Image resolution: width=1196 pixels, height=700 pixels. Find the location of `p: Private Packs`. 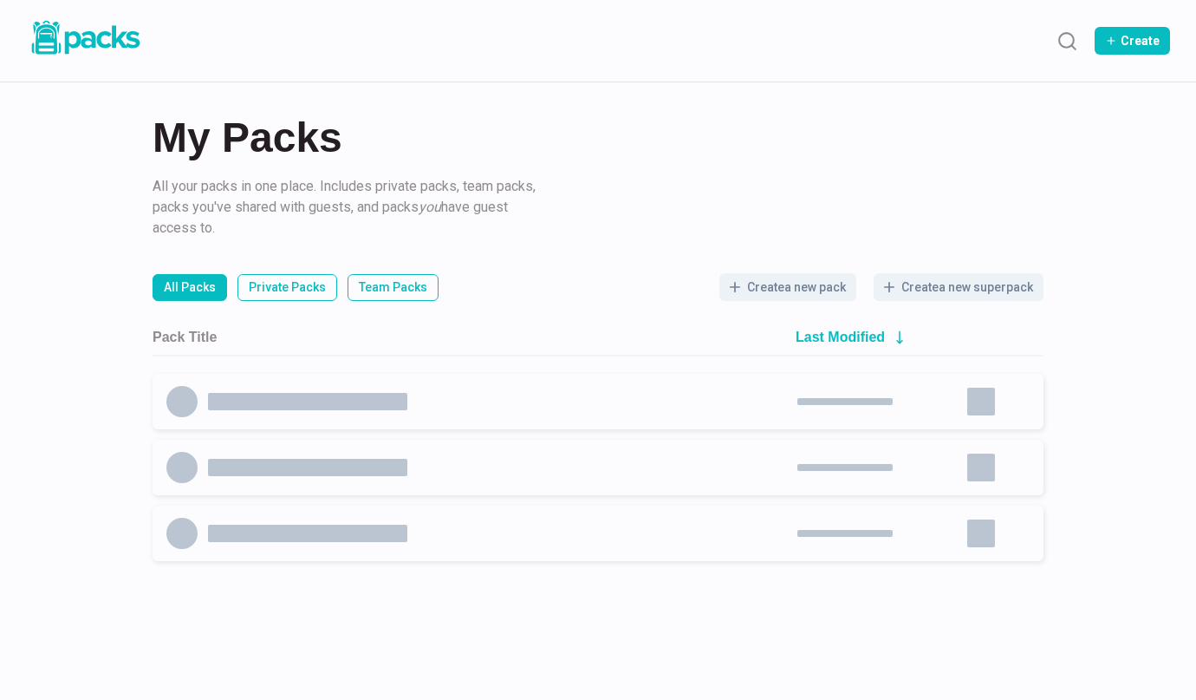

p: Private Packs is located at coordinates (287, 287).